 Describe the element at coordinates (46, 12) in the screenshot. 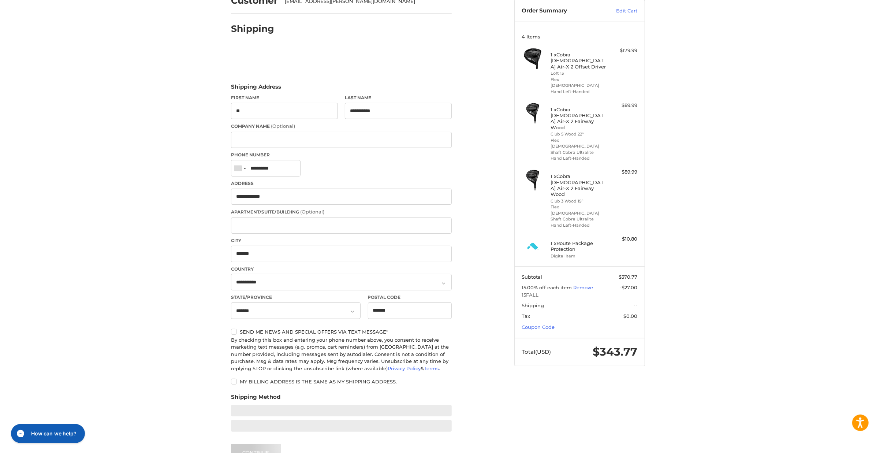

I see `h2: How can we help?` at that location.